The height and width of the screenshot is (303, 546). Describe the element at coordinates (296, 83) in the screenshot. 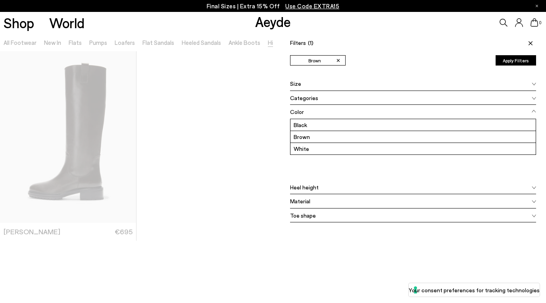

I see `span: Size` at that location.